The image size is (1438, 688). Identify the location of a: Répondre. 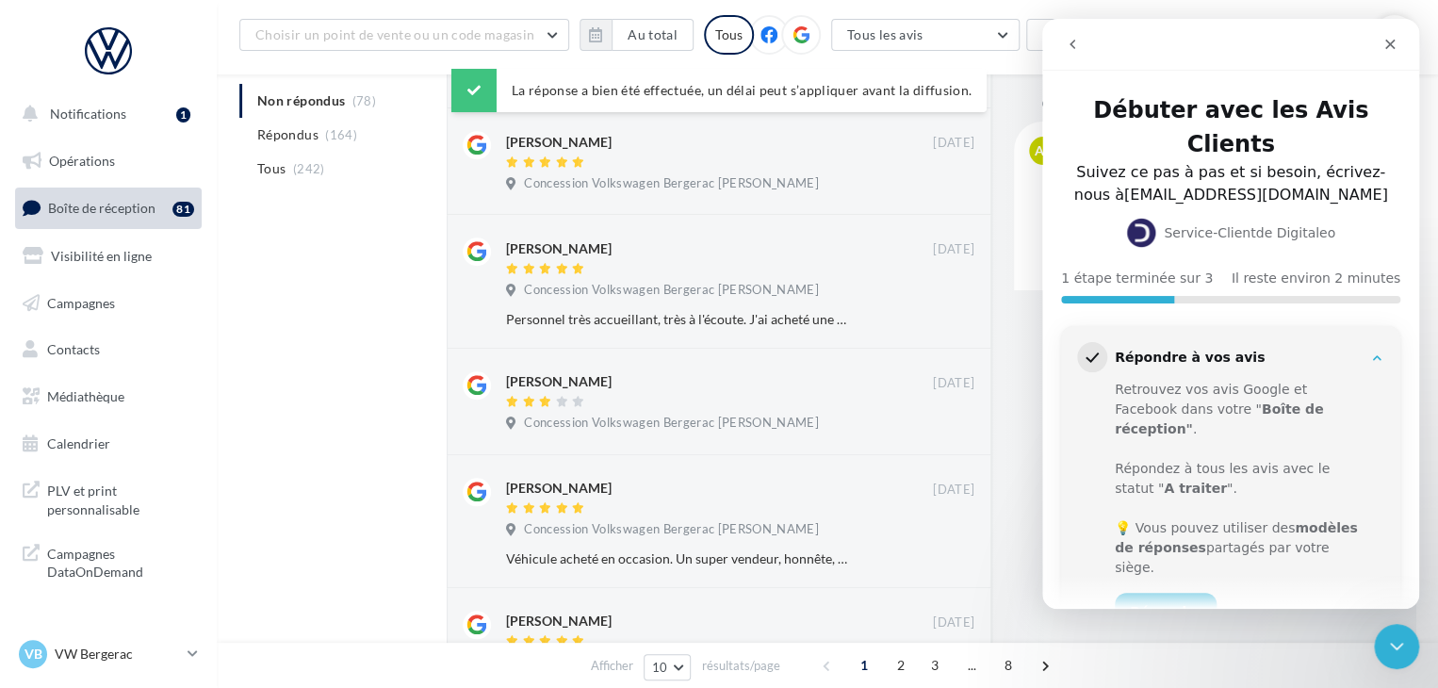
(123, 593).